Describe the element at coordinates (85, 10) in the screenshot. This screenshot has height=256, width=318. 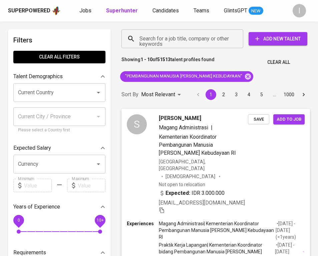
I see `span: Jobs` at that location.